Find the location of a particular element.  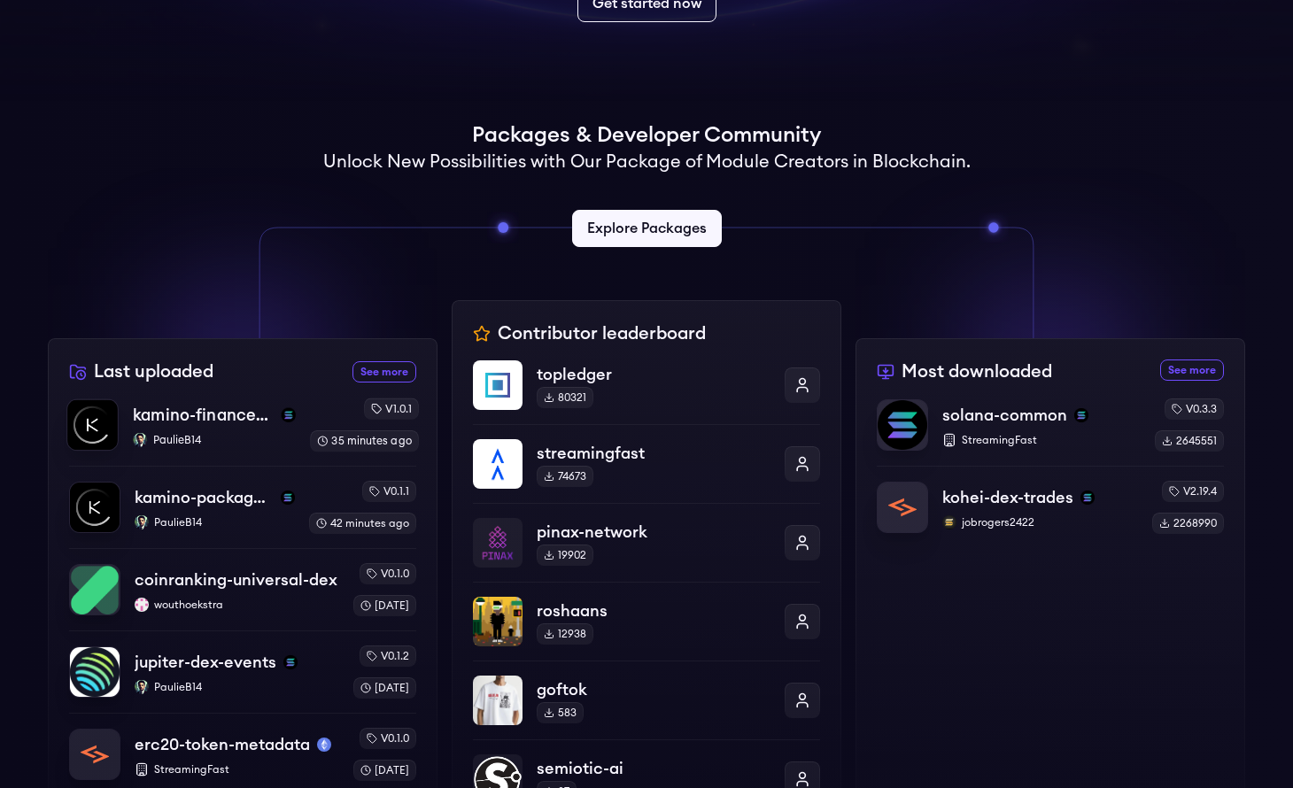

p: kohei-dex-trades is located at coordinates (1008, 498).